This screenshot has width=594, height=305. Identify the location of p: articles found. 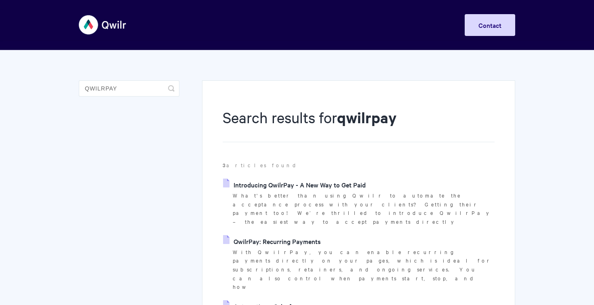
(358, 165).